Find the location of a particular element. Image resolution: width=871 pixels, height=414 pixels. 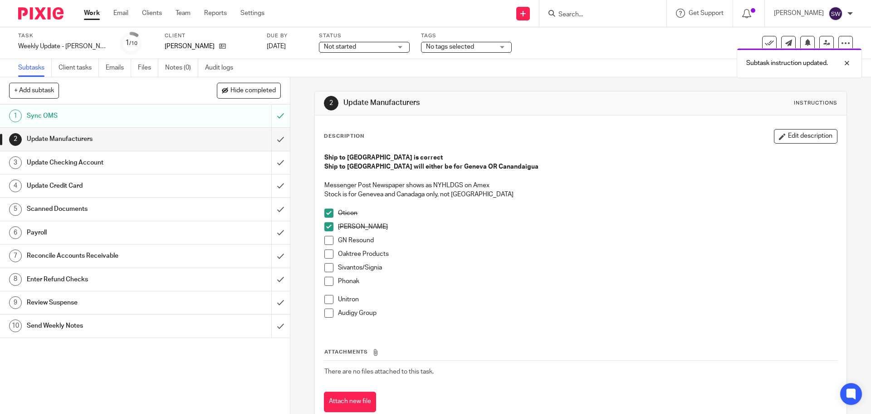

h1: Payroll is located at coordinates (105, 232).